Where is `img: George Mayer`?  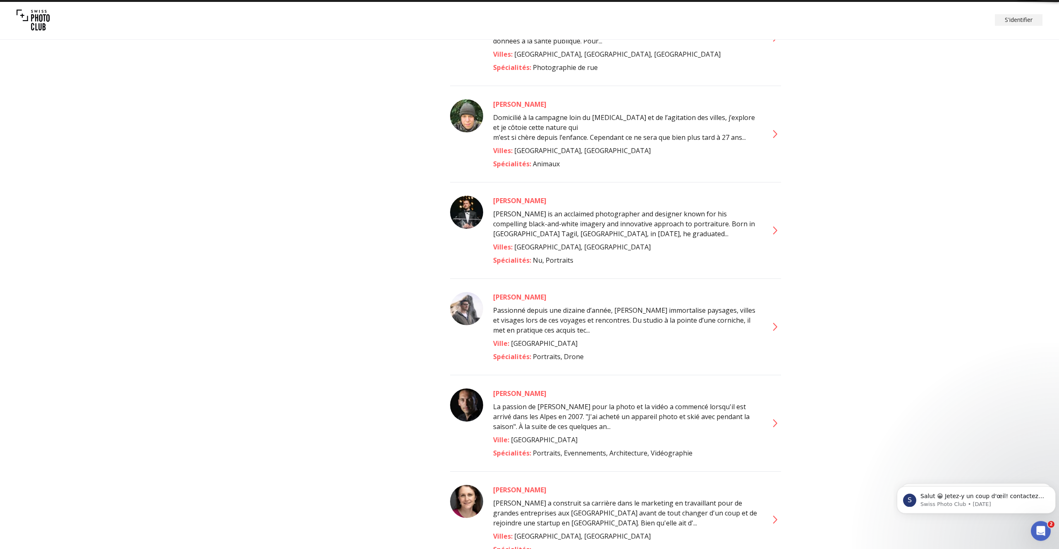
img: George Mayer is located at coordinates (467, 212).